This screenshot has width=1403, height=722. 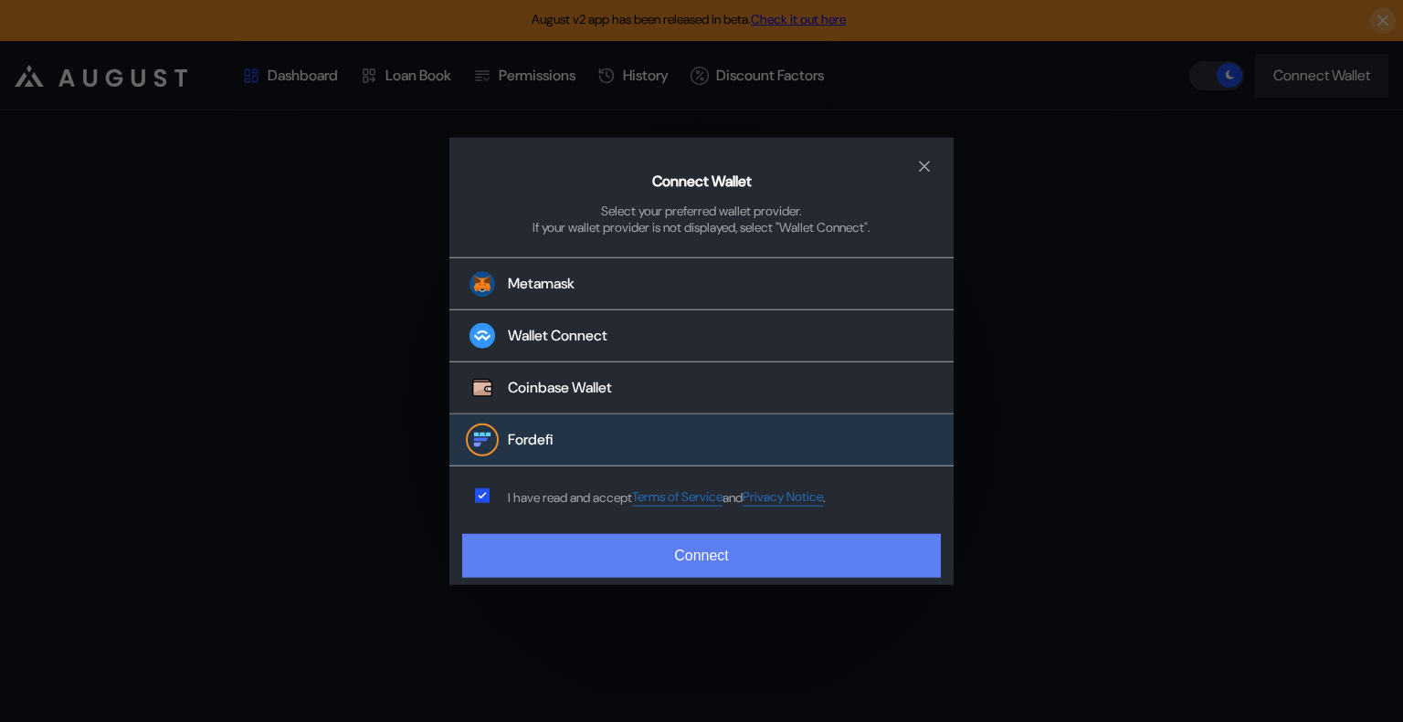 What do you see at coordinates (541, 284) in the screenshot?
I see `div: Metamask` at bounding box center [541, 284].